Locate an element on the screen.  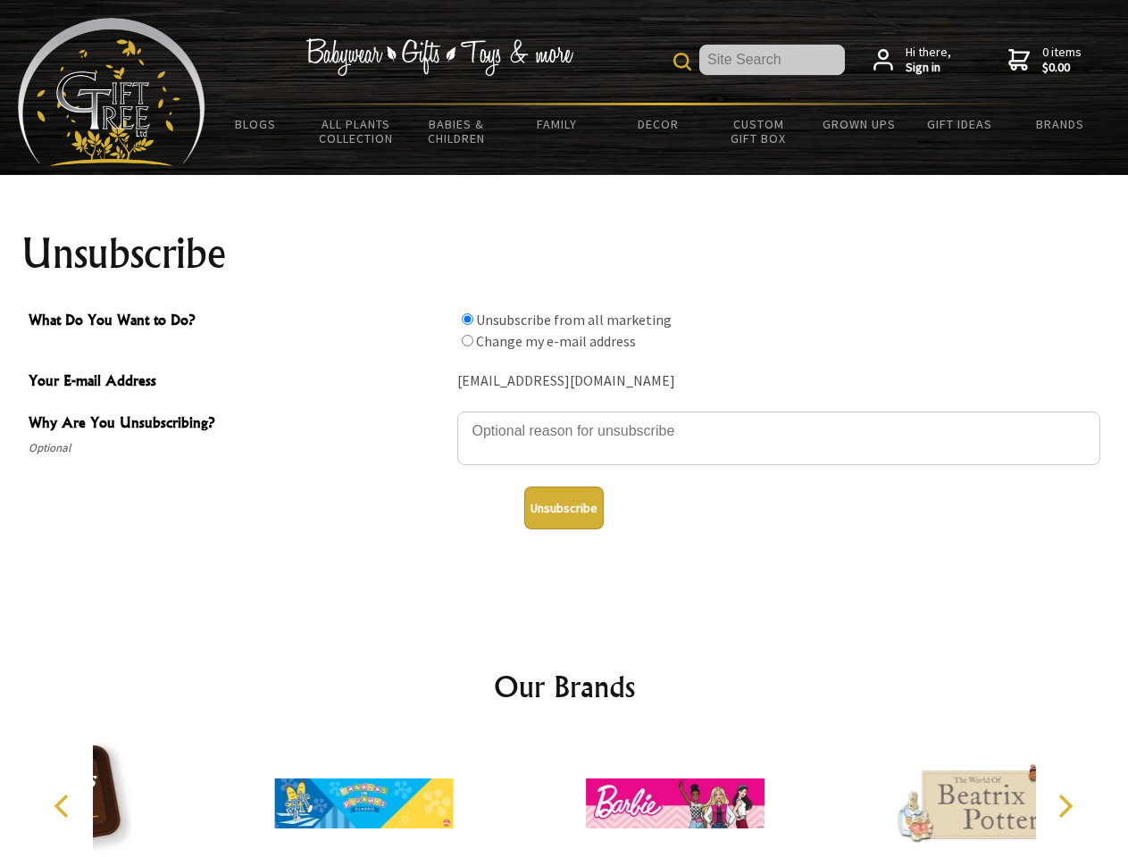
span: Optional is located at coordinates (238, 448).